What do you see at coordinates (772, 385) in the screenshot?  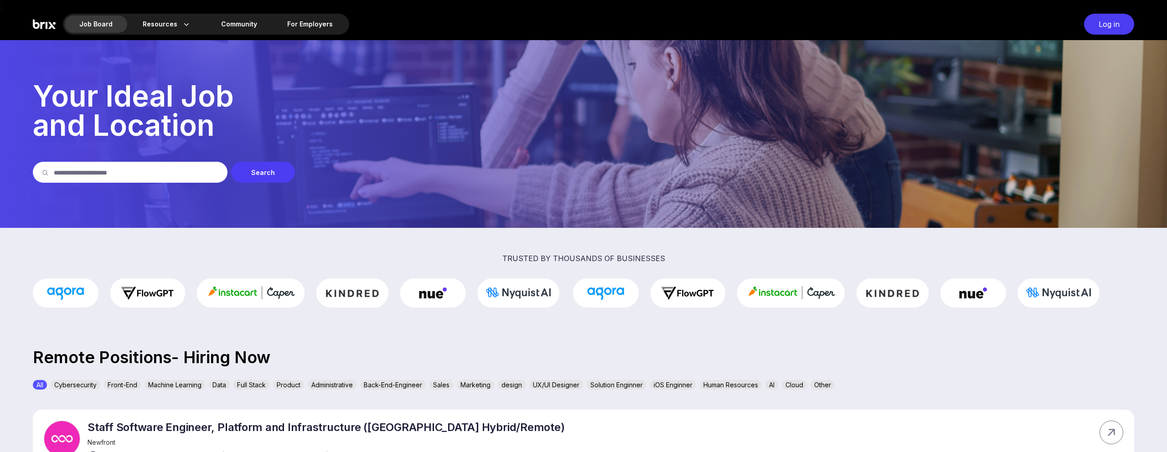 I see `div: AI` at bounding box center [772, 385].